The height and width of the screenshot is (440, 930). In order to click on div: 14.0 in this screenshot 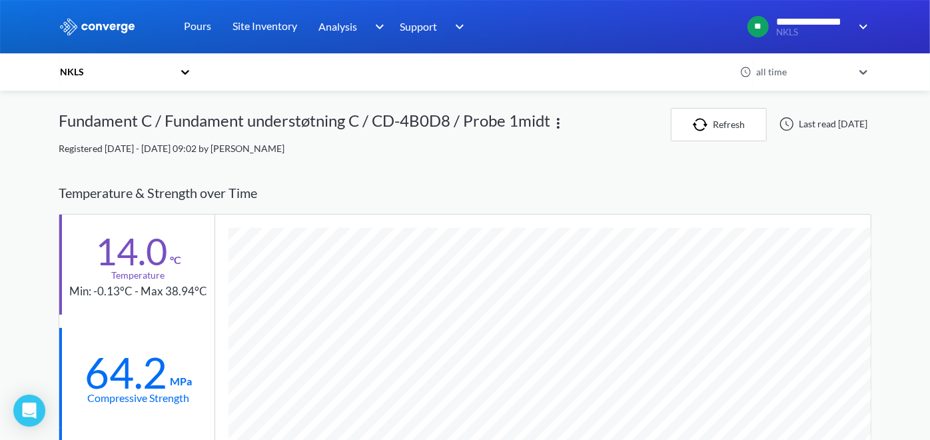, I will do `click(131, 251)`.